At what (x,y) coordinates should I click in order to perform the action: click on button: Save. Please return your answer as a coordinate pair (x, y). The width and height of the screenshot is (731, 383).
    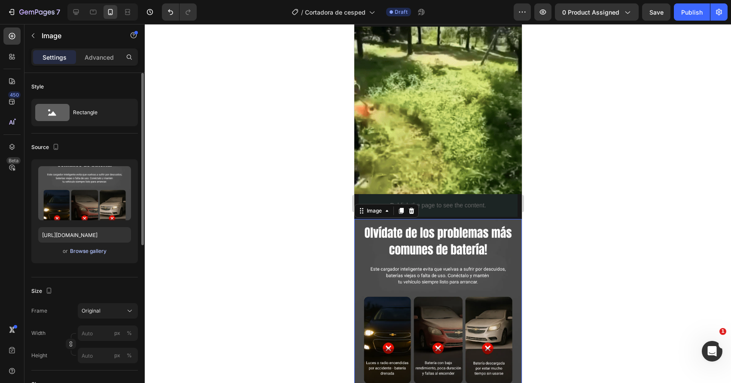
    Looking at the image, I should click on (656, 12).